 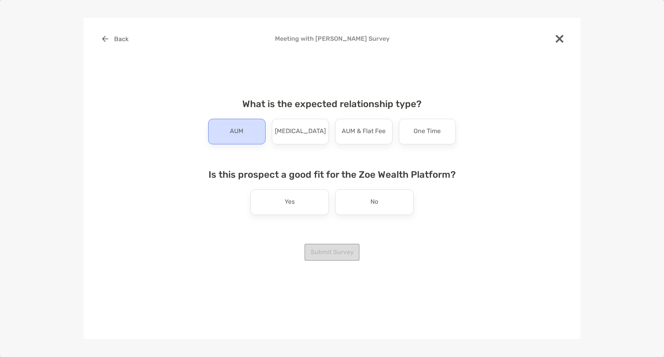 What do you see at coordinates (237, 132) in the screenshot?
I see `p: AUM` at bounding box center [237, 132].